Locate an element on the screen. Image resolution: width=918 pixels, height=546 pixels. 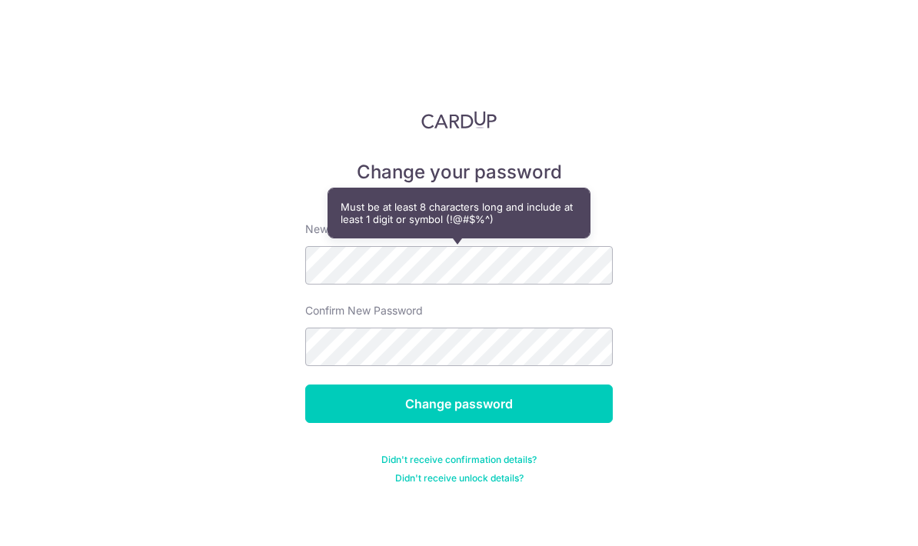
a: Didn't receive unlock details? is located at coordinates (459, 478).